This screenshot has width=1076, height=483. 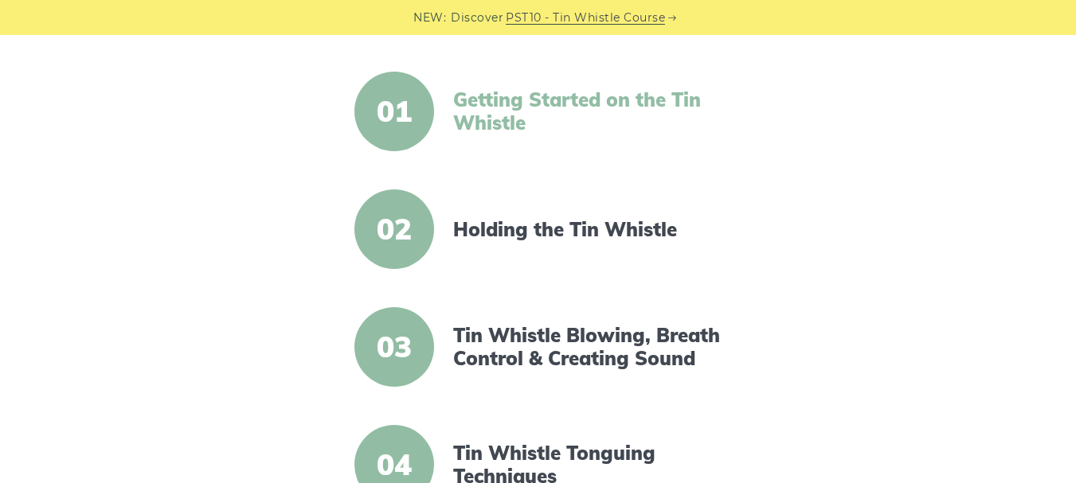 I want to click on span: 01, so click(x=394, y=111).